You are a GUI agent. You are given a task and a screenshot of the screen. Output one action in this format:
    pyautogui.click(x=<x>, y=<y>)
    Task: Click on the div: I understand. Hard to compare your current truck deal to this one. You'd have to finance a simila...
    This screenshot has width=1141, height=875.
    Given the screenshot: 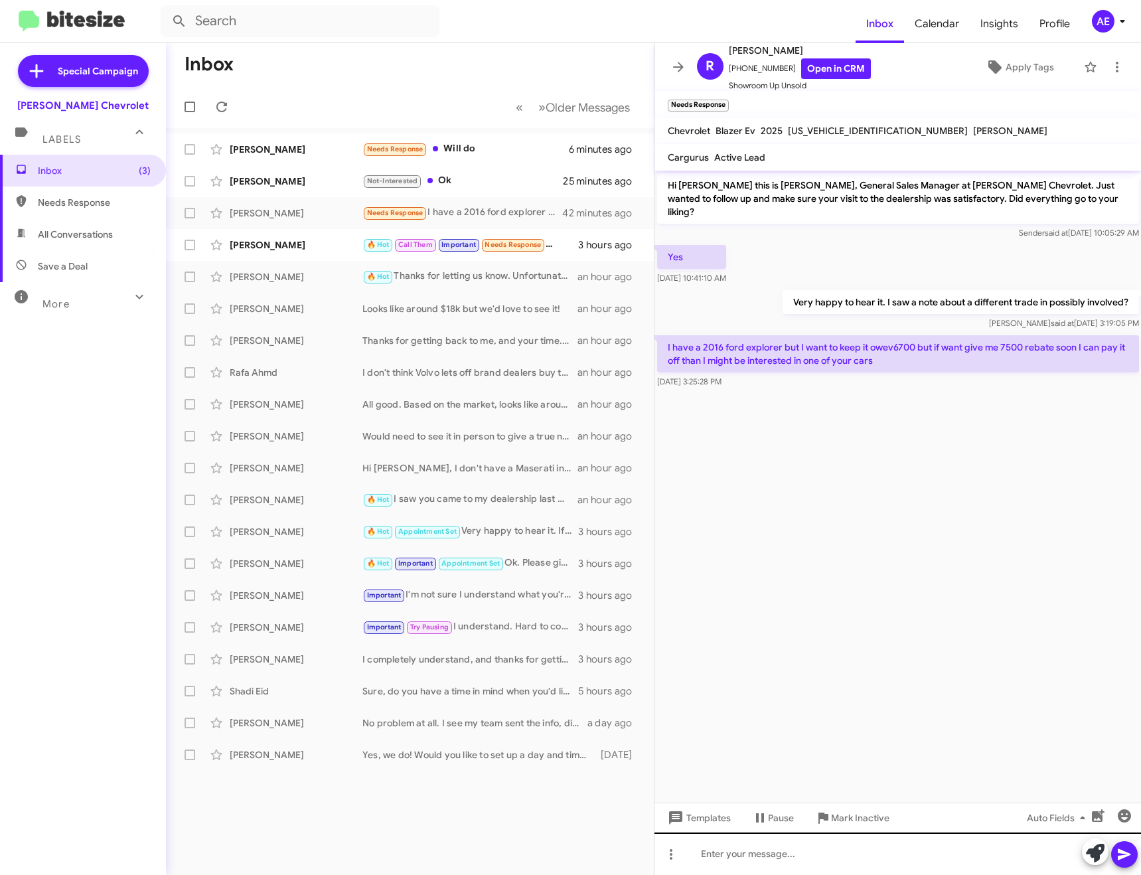 What is the action you would take?
    pyautogui.click(x=470, y=627)
    